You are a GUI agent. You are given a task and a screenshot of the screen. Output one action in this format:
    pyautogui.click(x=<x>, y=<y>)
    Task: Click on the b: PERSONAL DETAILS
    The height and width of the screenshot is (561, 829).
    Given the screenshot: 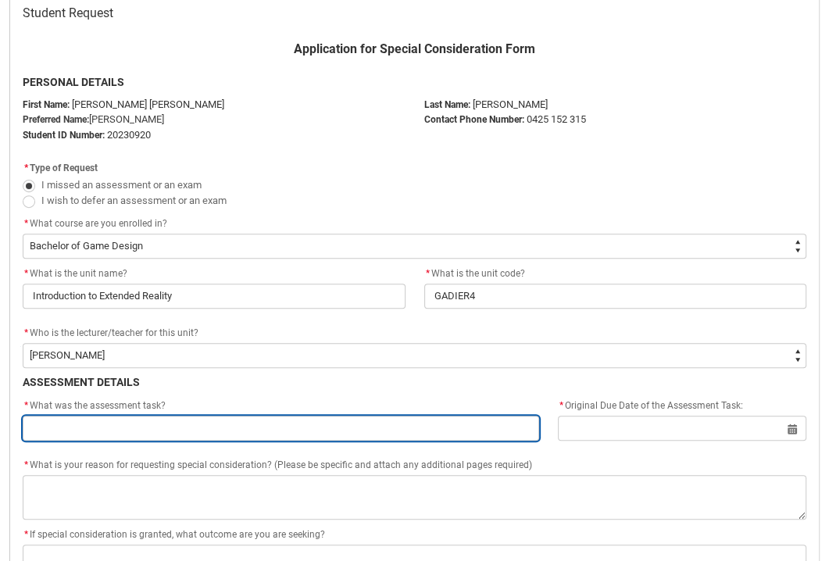 What is the action you would take?
    pyautogui.click(x=73, y=82)
    